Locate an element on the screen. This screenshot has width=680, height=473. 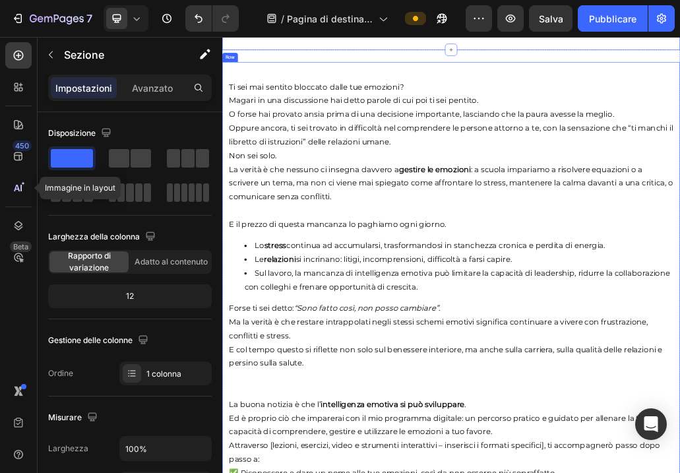
font: Larghezza is located at coordinates (68, 448).